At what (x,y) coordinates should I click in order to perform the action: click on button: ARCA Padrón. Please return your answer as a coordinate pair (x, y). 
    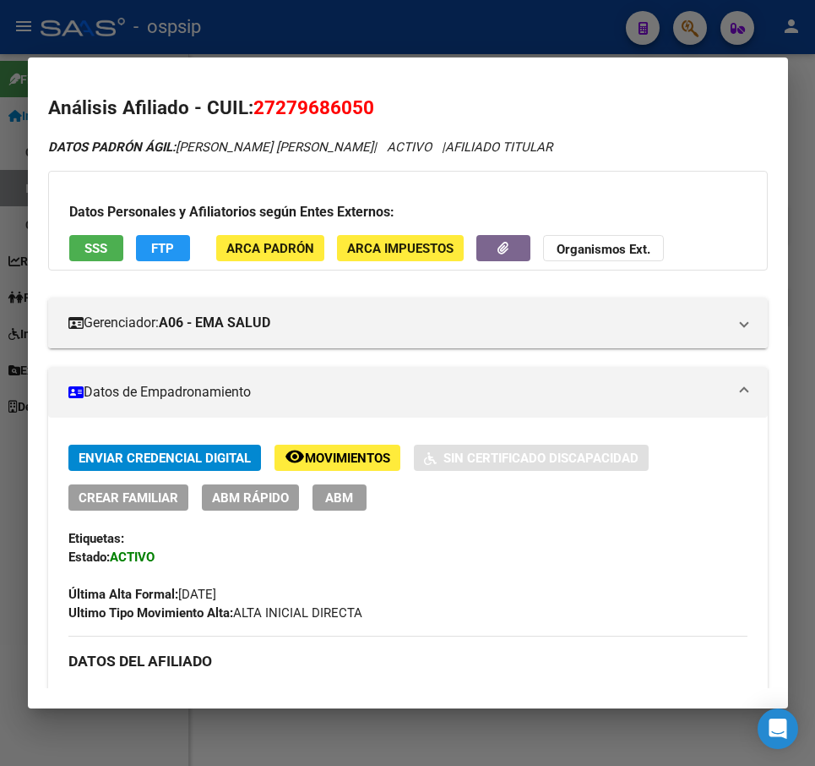
    Looking at the image, I should click on (270, 248).